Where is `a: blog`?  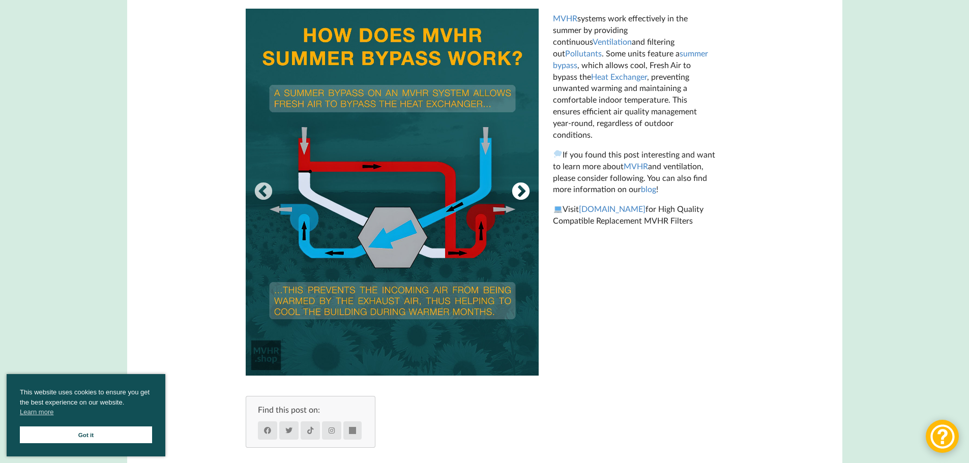
a: blog is located at coordinates (649, 189).